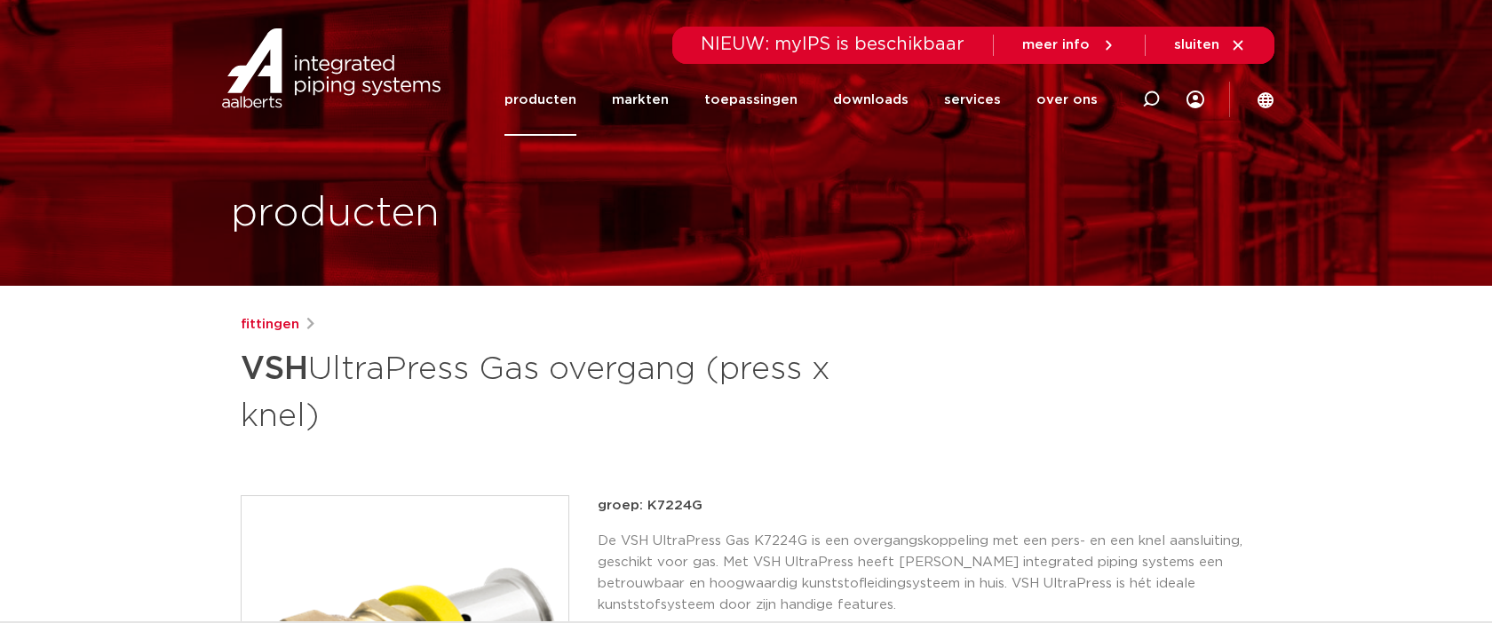 The width and height of the screenshot is (1492, 623). I want to click on strong: VSH, so click(274, 369).